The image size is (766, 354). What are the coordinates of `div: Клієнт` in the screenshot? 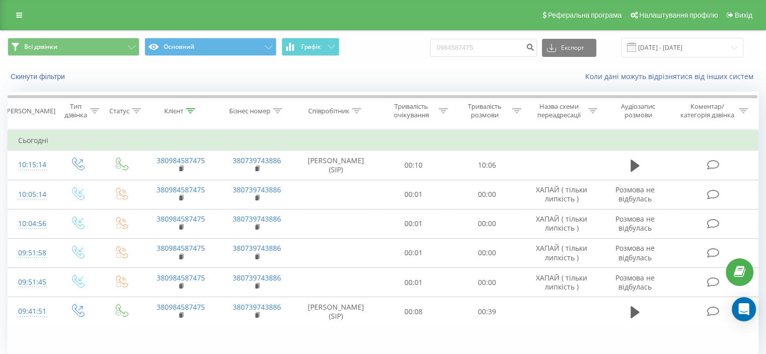 It's located at (174, 111).